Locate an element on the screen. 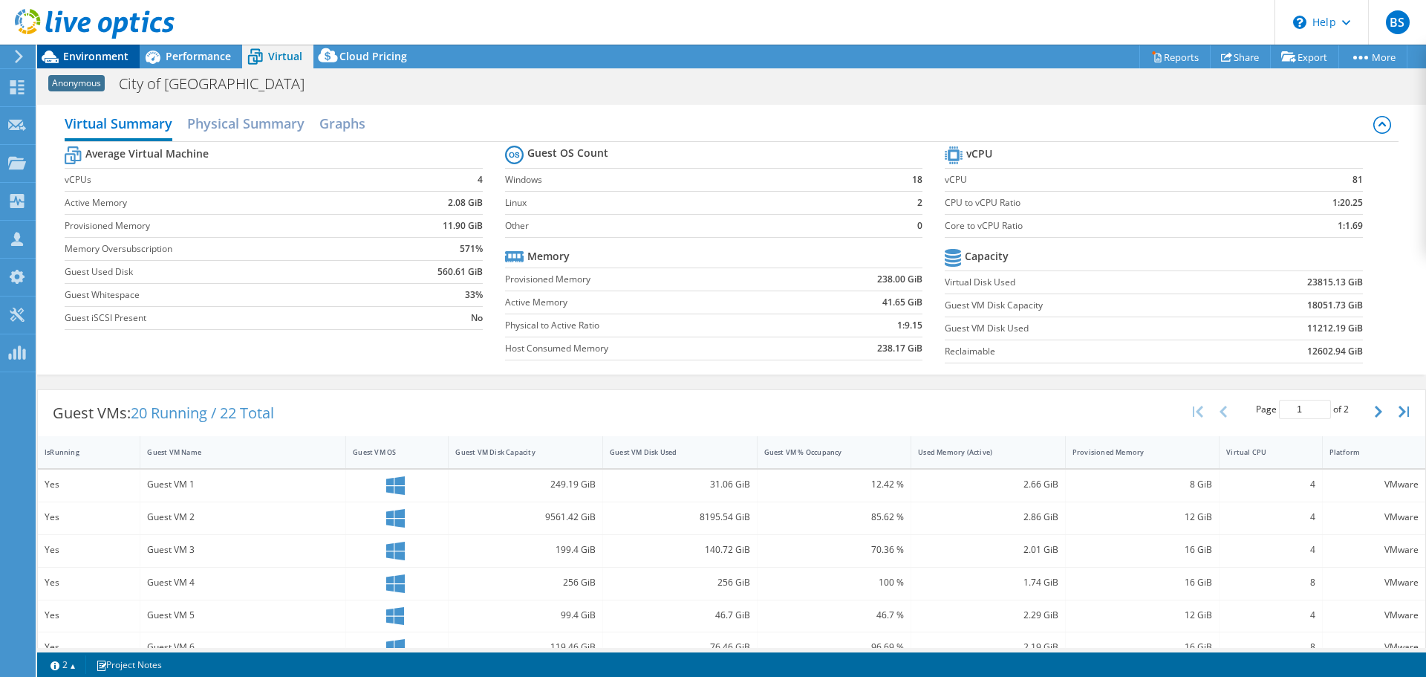  div: 99.4 GiB is located at coordinates (525, 615).